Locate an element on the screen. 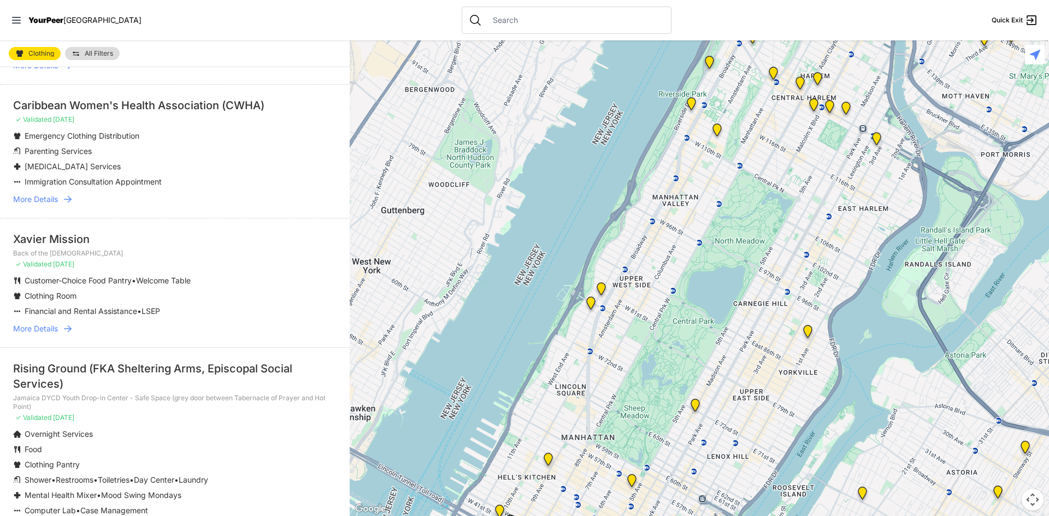  span: Parenting Services is located at coordinates (58, 151).